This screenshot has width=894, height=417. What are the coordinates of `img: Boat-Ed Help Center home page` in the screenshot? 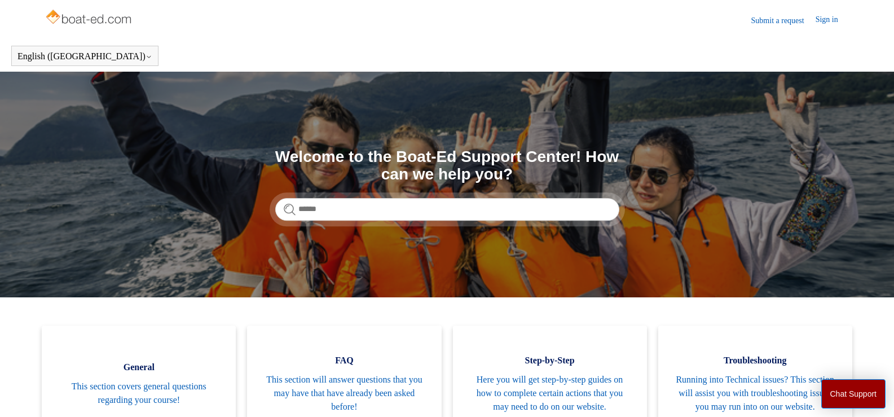 It's located at (89, 18).